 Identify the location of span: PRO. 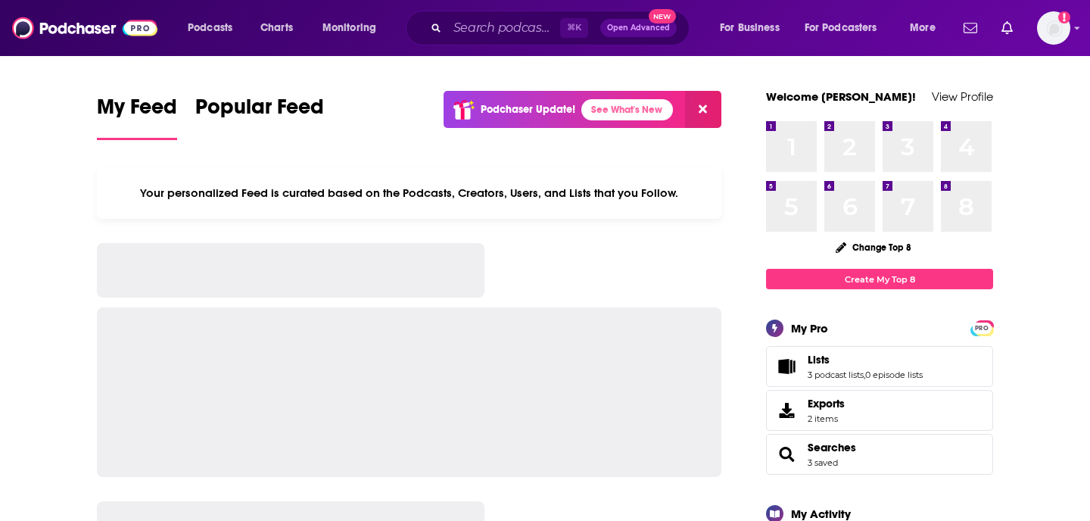
(982, 328).